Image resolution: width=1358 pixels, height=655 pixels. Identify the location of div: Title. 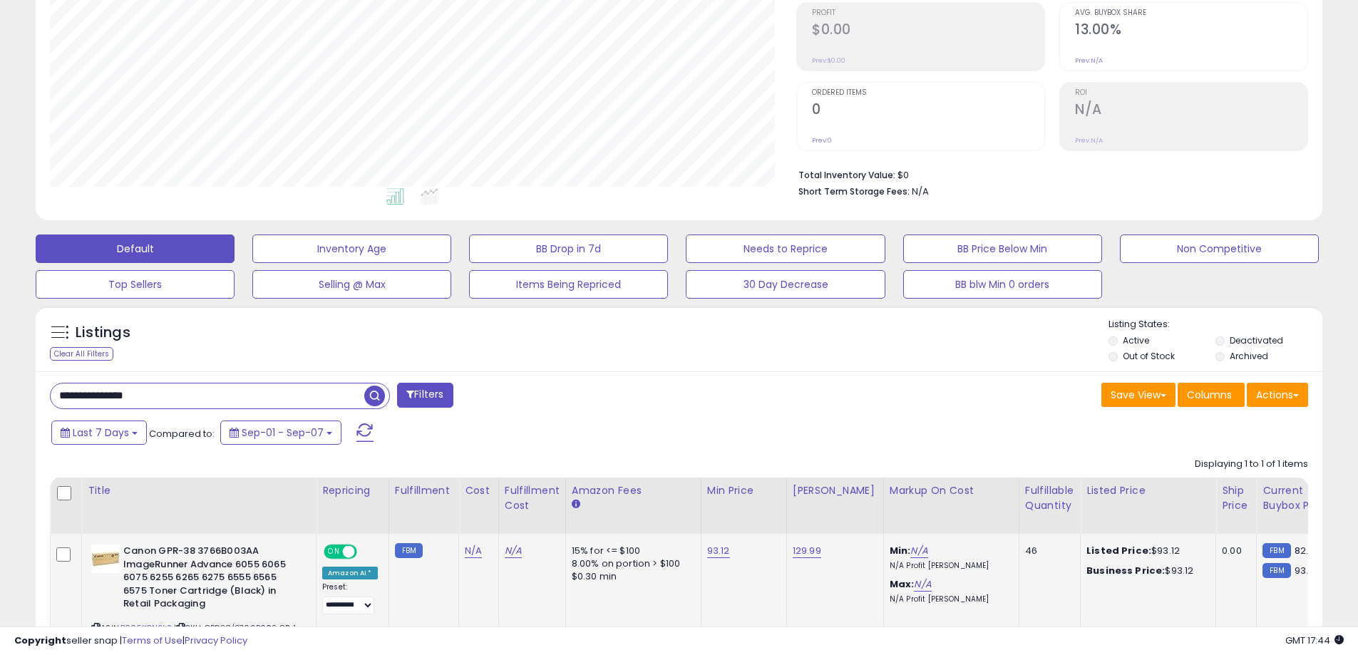
(199, 490).